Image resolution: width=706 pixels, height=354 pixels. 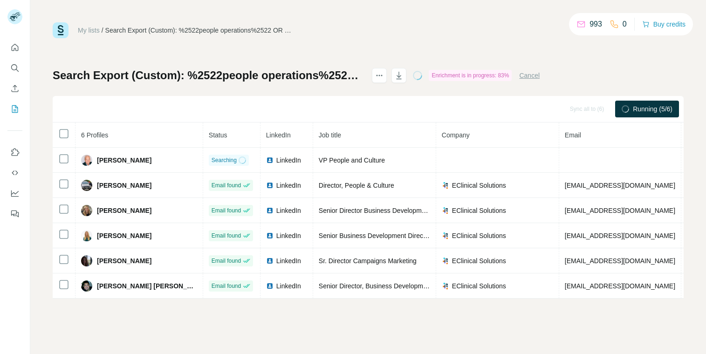 What do you see at coordinates (529, 75) in the screenshot?
I see `button: Cancel` at bounding box center [529, 75].